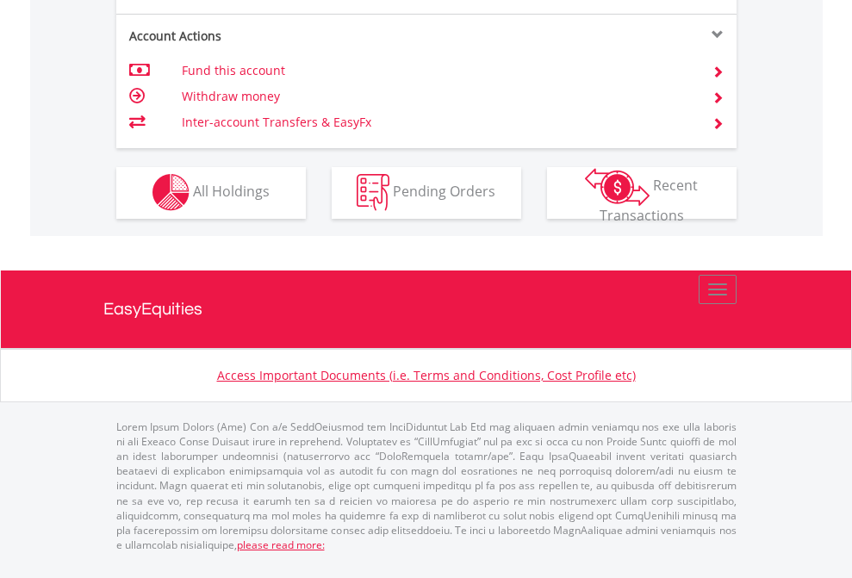 The height and width of the screenshot is (578, 852). I want to click on img: holdings-wht.png, so click(171, 192).